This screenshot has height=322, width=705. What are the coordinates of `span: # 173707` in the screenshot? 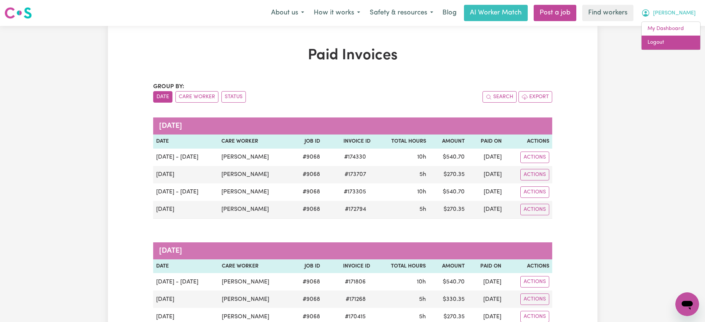 It's located at (355, 175).